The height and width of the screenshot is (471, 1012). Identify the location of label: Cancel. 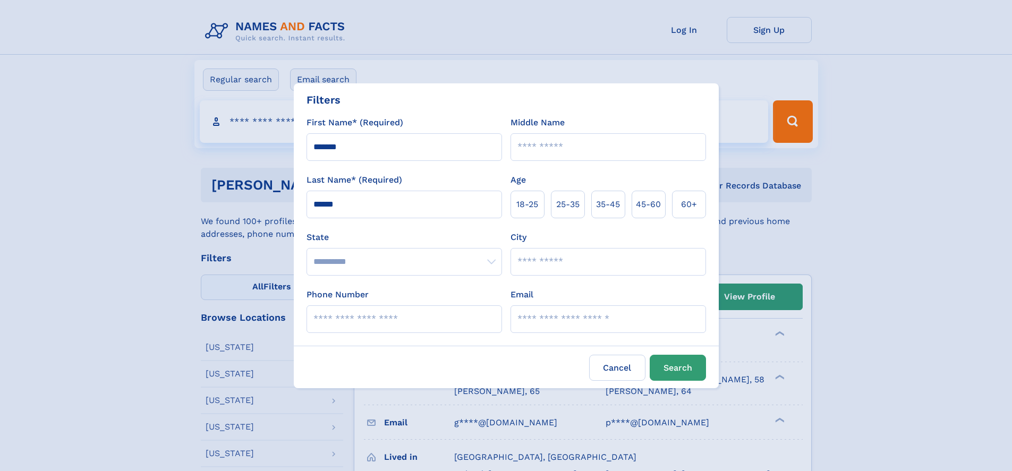
(617, 368).